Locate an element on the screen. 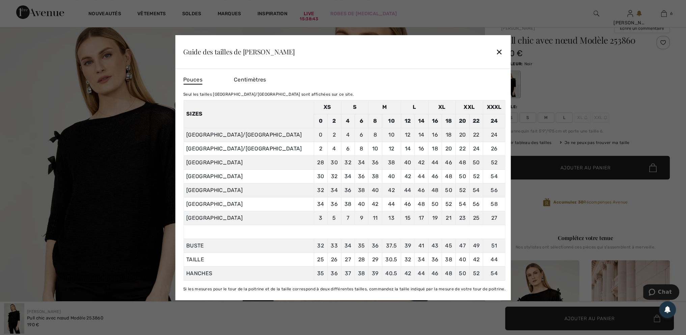 The height and width of the screenshot is (335, 686). div: Si les mesures pour le tour de la poitrine et de la taille correspond à deux différentes tailles,... is located at coordinates (344, 289).